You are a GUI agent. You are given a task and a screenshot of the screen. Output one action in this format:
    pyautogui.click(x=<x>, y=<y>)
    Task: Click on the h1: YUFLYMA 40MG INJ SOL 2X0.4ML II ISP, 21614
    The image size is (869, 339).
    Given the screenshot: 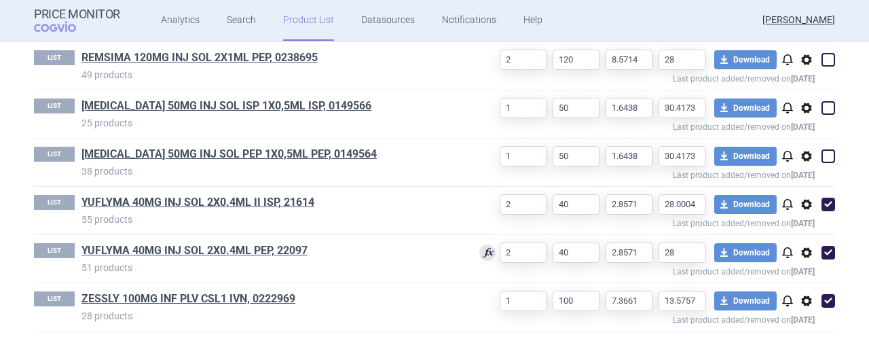 What is the action you would take?
    pyautogui.click(x=270, y=204)
    